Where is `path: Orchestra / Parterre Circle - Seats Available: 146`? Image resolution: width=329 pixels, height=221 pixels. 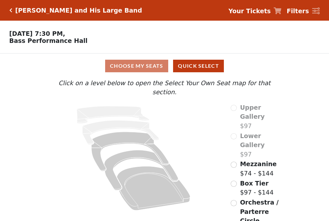
path: Orchestra / Parterre Circle - Seats Available: 146 is located at coordinates (153, 188).